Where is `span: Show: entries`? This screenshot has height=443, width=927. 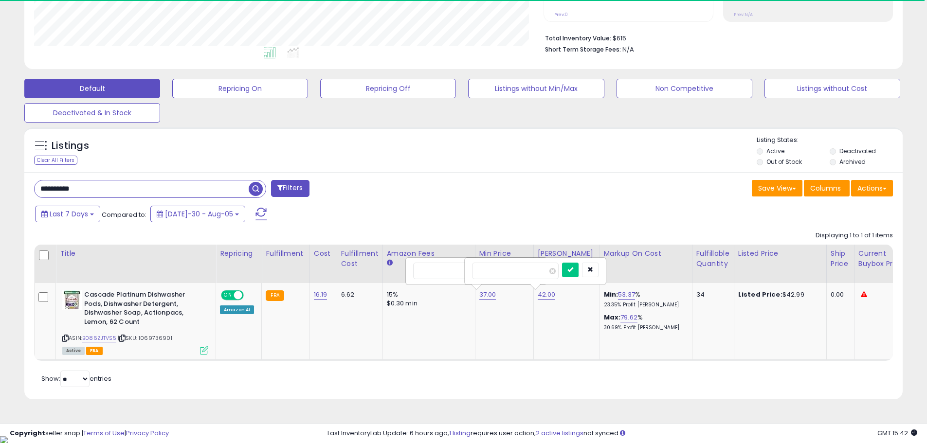 span: Show: entries is located at coordinates (76, 379).